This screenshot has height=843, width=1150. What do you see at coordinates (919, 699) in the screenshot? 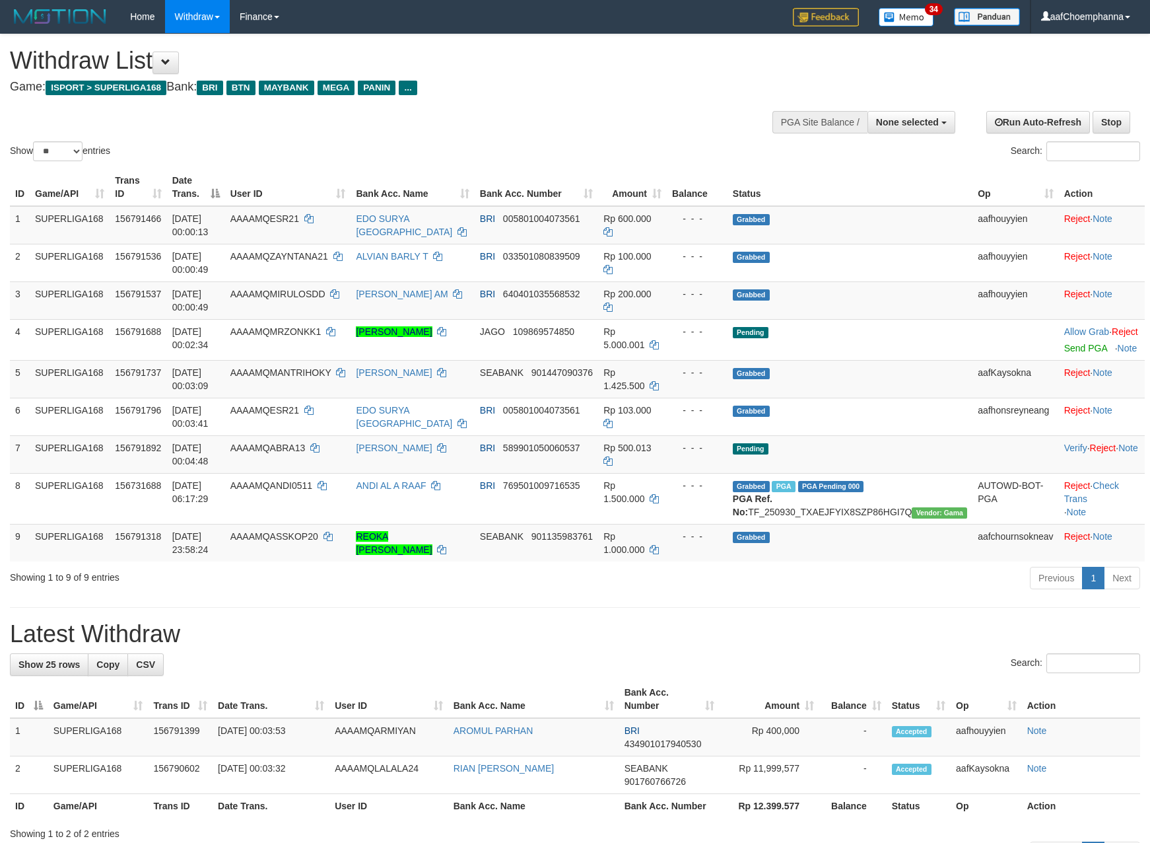
I see `th: Status: activate to sort column ascending` at bounding box center [919, 699].